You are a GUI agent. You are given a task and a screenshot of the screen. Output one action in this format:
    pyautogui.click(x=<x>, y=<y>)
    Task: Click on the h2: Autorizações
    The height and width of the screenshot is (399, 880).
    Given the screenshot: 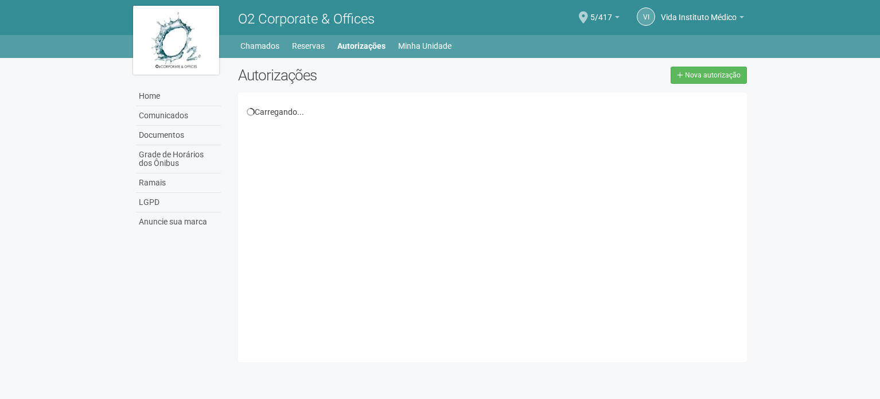 What is the action you would take?
    pyautogui.click(x=361, y=75)
    